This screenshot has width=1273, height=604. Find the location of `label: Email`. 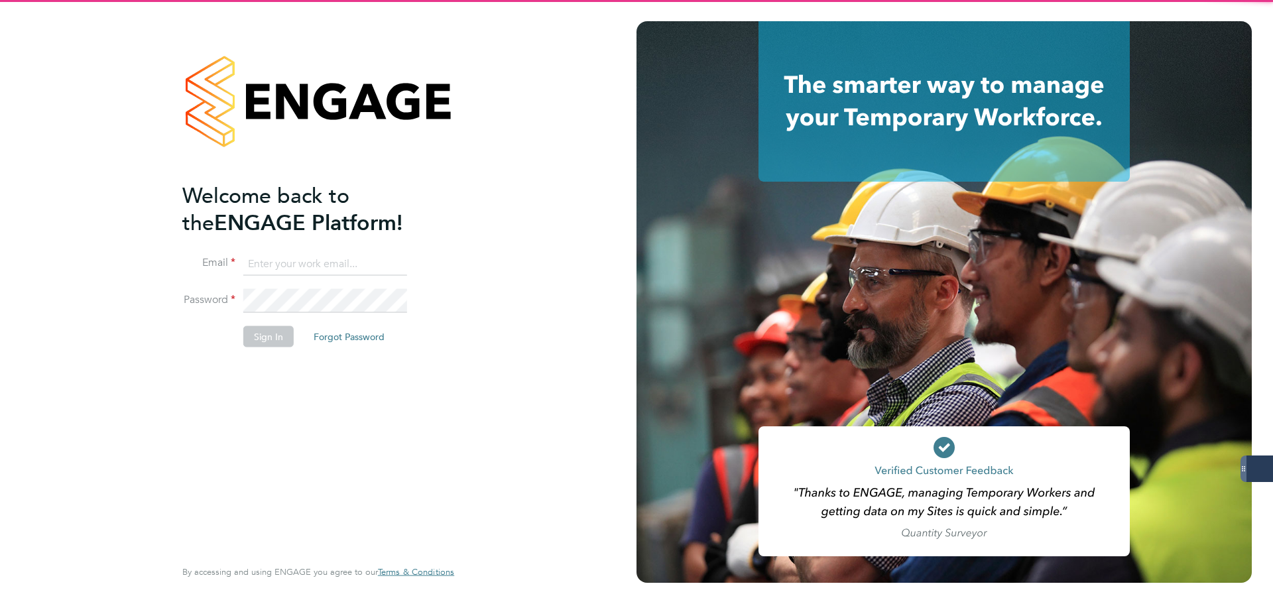

label: Email is located at coordinates (209, 262).